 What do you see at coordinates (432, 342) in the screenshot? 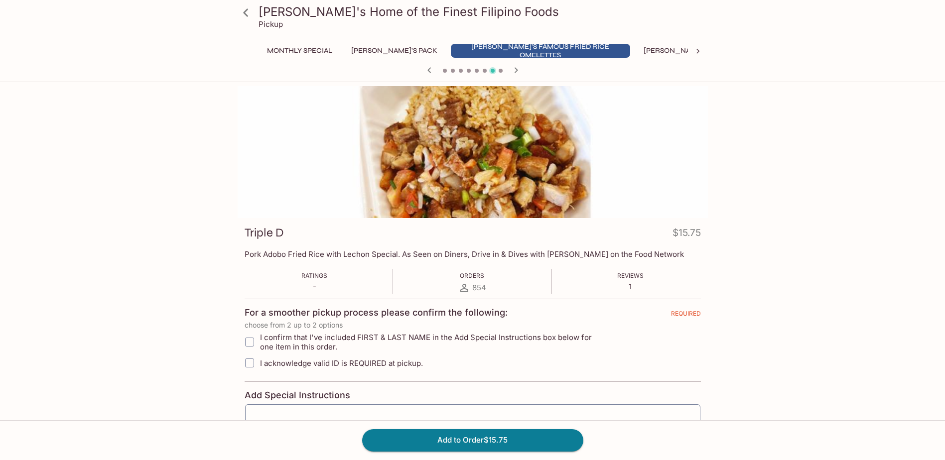
I see `span: I confirm that I've included FIRST & LAST NAME in the Add Special Instructions box below for one ...` at bounding box center [432, 342].